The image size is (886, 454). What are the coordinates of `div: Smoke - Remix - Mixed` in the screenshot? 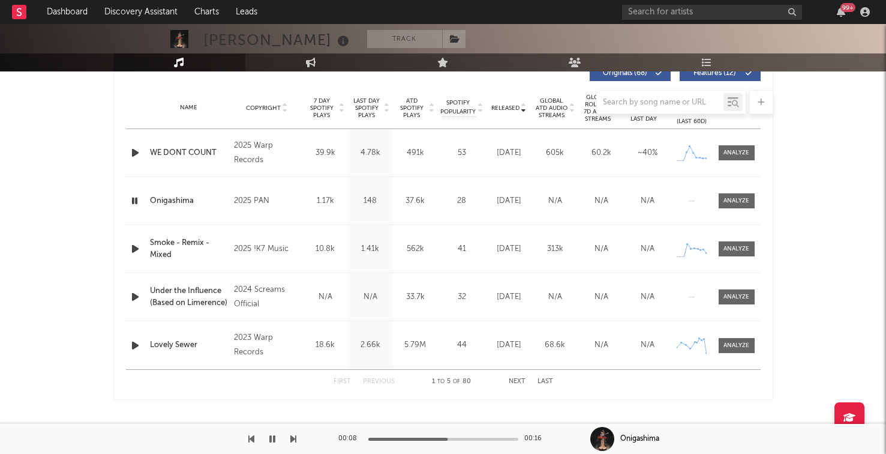 It's located at (189, 248).